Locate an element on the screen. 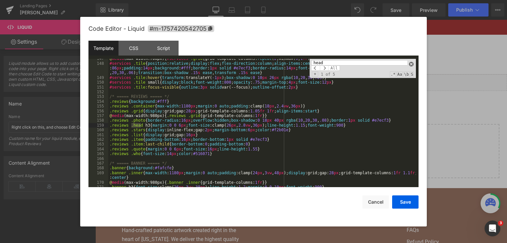  p: or Drag & Drop elements from left sidebar is located at coordinates (206, 140).